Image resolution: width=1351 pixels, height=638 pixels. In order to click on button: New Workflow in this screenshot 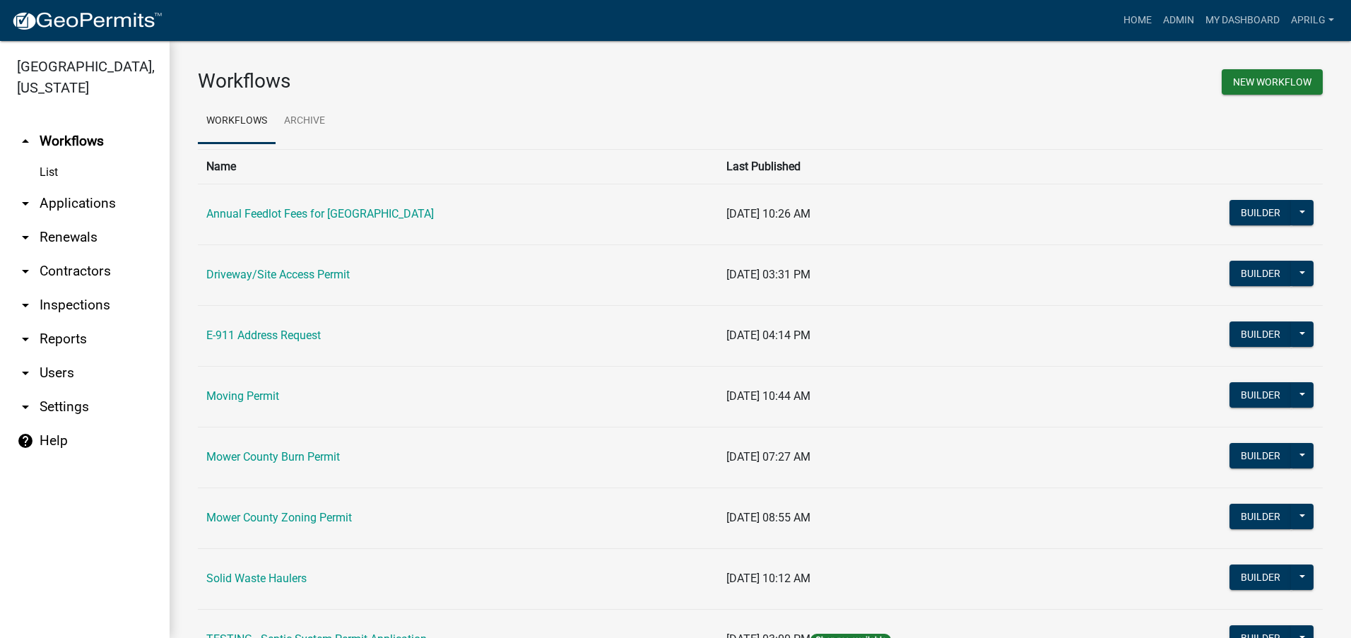, I will do `click(1272, 82)`.